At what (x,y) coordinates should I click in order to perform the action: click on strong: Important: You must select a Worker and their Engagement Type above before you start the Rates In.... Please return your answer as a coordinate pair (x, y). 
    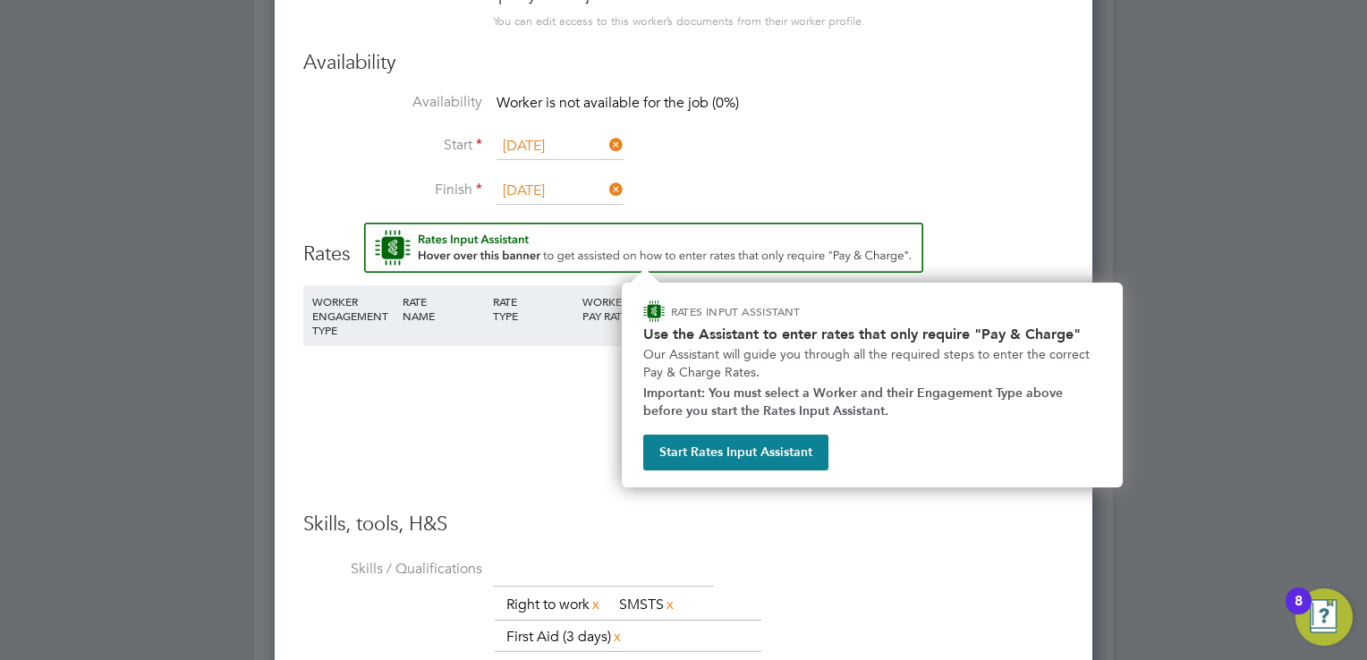
    Looking at the image, I should click on (854, 402).